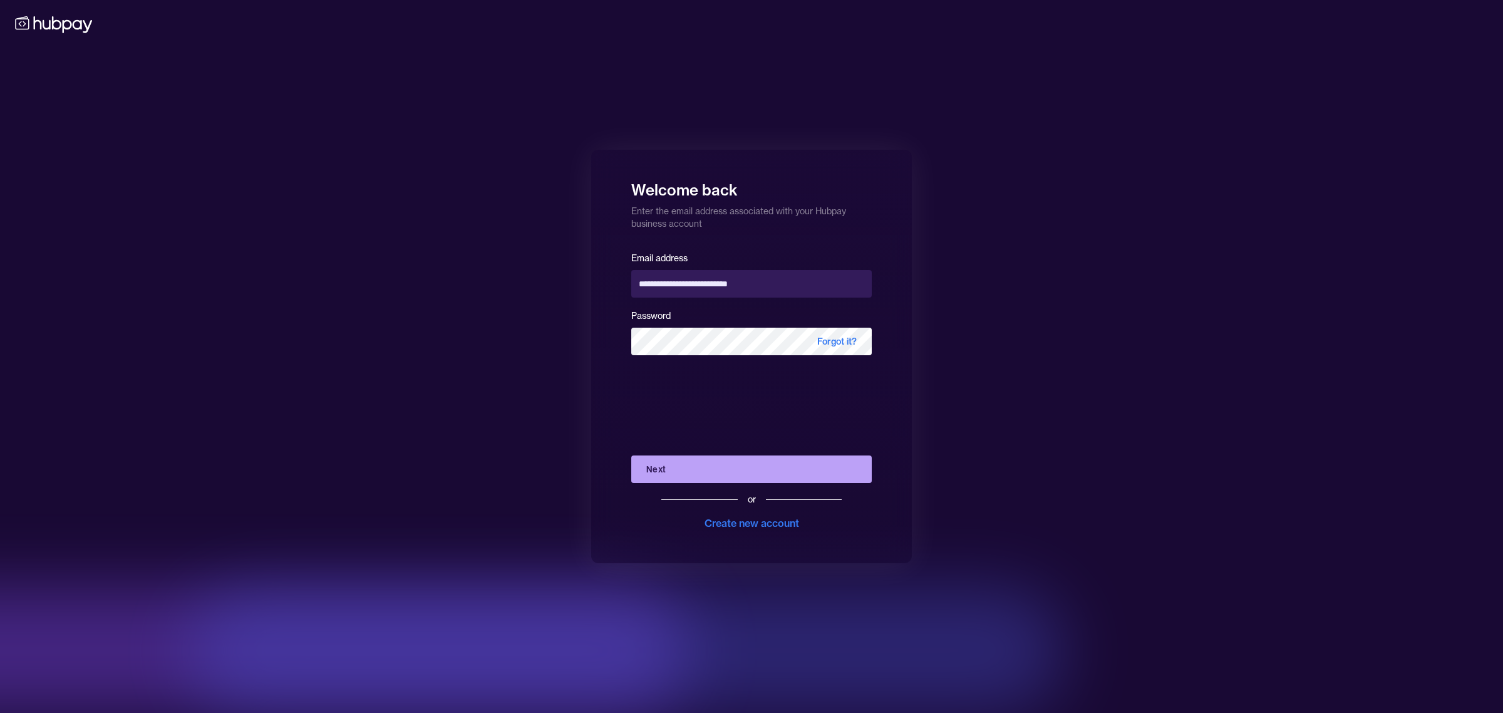  What do you see at coordinates (752, 186) in the screenshot?
I see `h1: Welcome back` at bounding box center [752, 186].